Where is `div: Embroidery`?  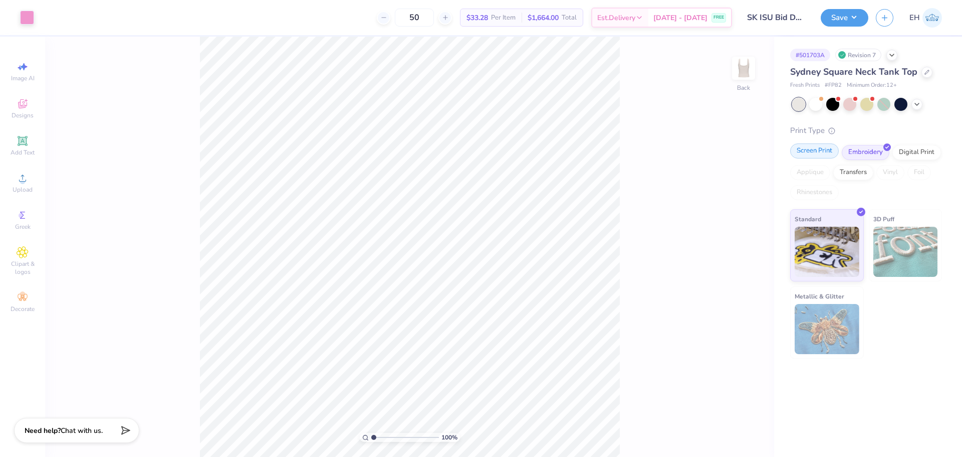 div: Embroidery is located at coordinates (866, 152).